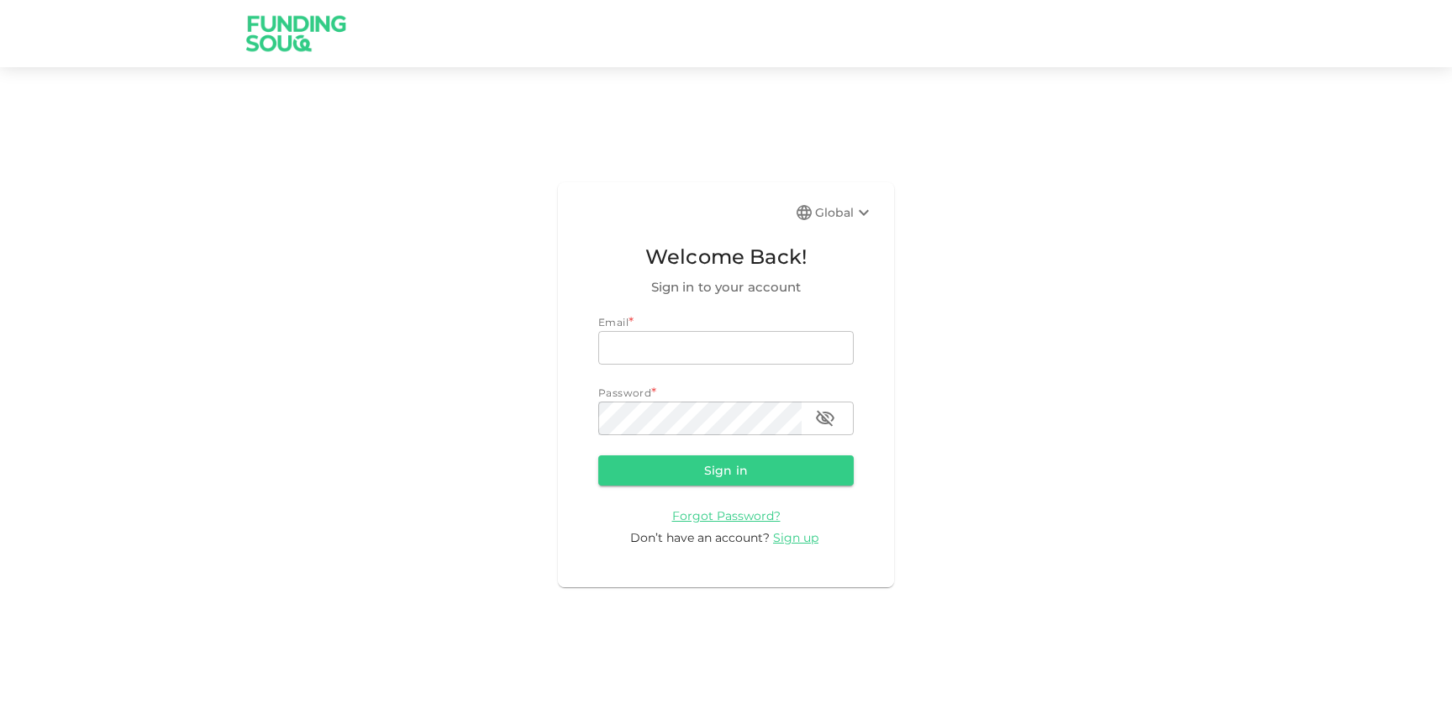 The width and height of the screenshot is (1452, 704). What do you see at coordinates (726, 287) in the screenshot?
I see `span: Sign in to your account` at bounding box center [726, 287].